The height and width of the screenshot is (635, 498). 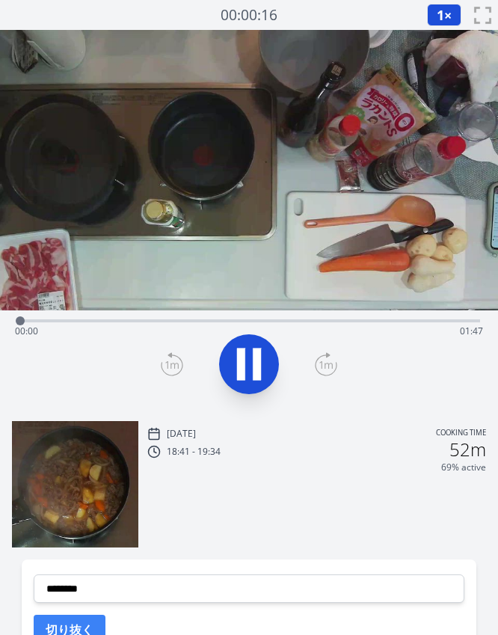 I want to click on p: 18:41 - 19:34, so click(x=194, y=452).